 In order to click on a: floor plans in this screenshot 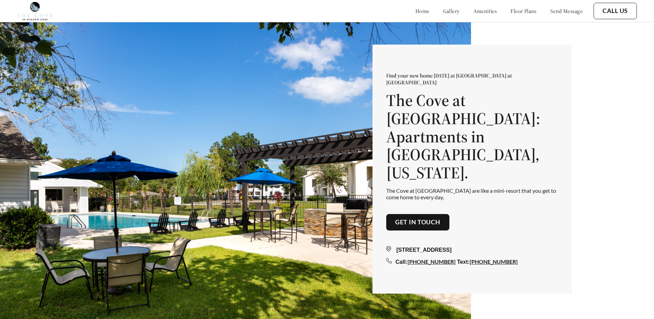, I will do `click(523, 11)`.